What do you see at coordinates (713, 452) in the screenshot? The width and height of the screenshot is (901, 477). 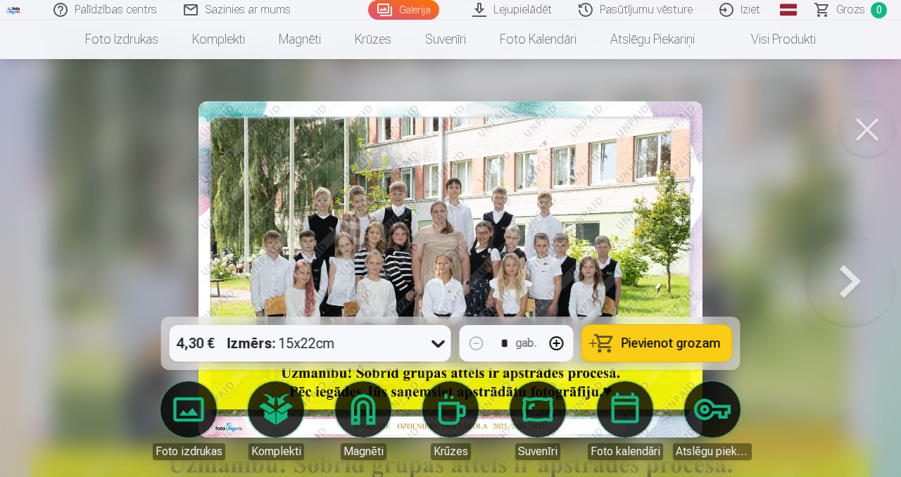 I see `div: Atslēgu piekariņi` at bounding box center [713, 452].